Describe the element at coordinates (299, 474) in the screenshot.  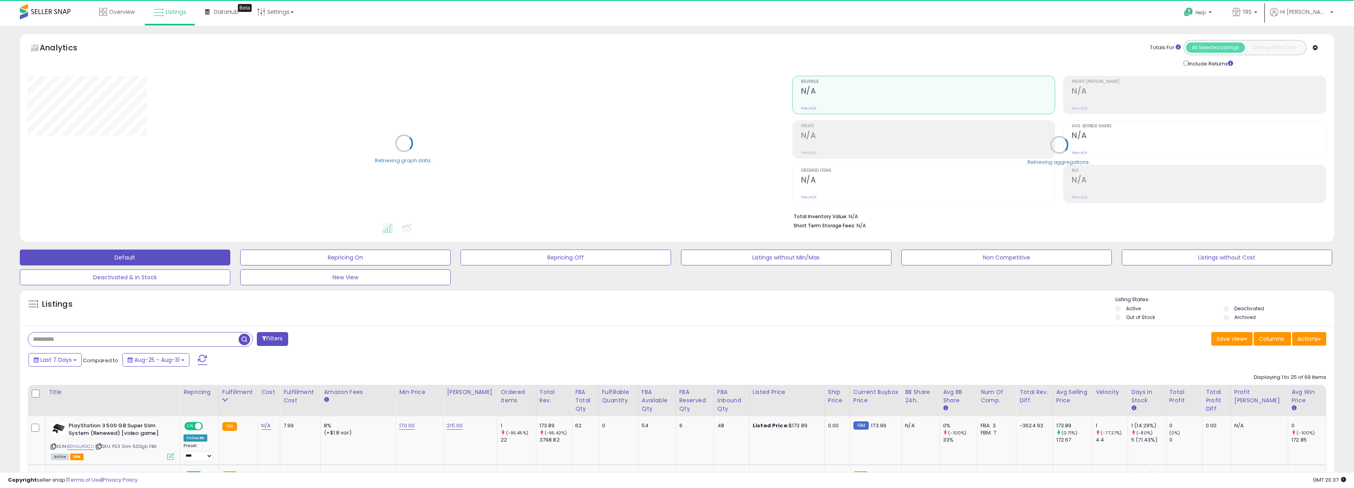
I see `div: 7` at that location.